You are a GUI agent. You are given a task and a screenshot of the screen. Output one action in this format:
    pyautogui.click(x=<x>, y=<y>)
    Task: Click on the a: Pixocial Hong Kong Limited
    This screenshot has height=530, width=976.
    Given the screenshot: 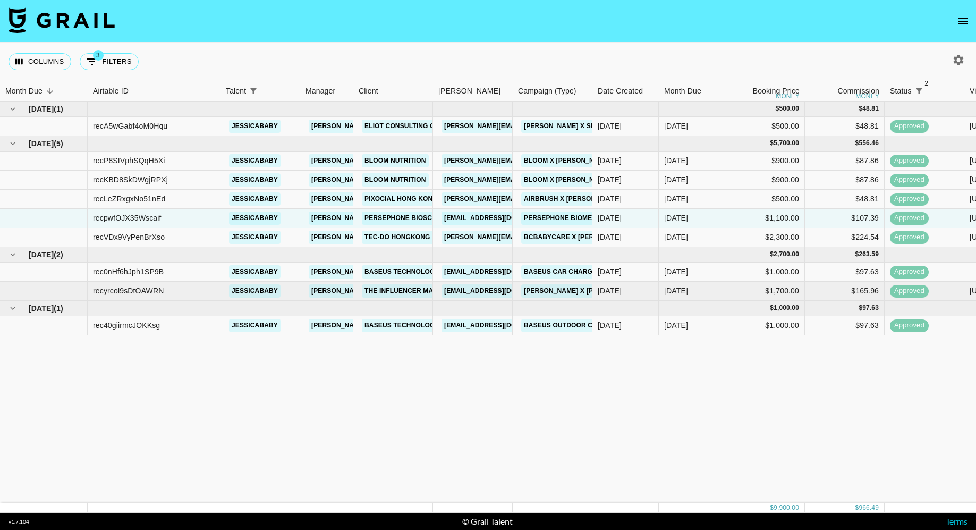 What is the action you would take?
    pyautogui.click(x=415, y=199)
    